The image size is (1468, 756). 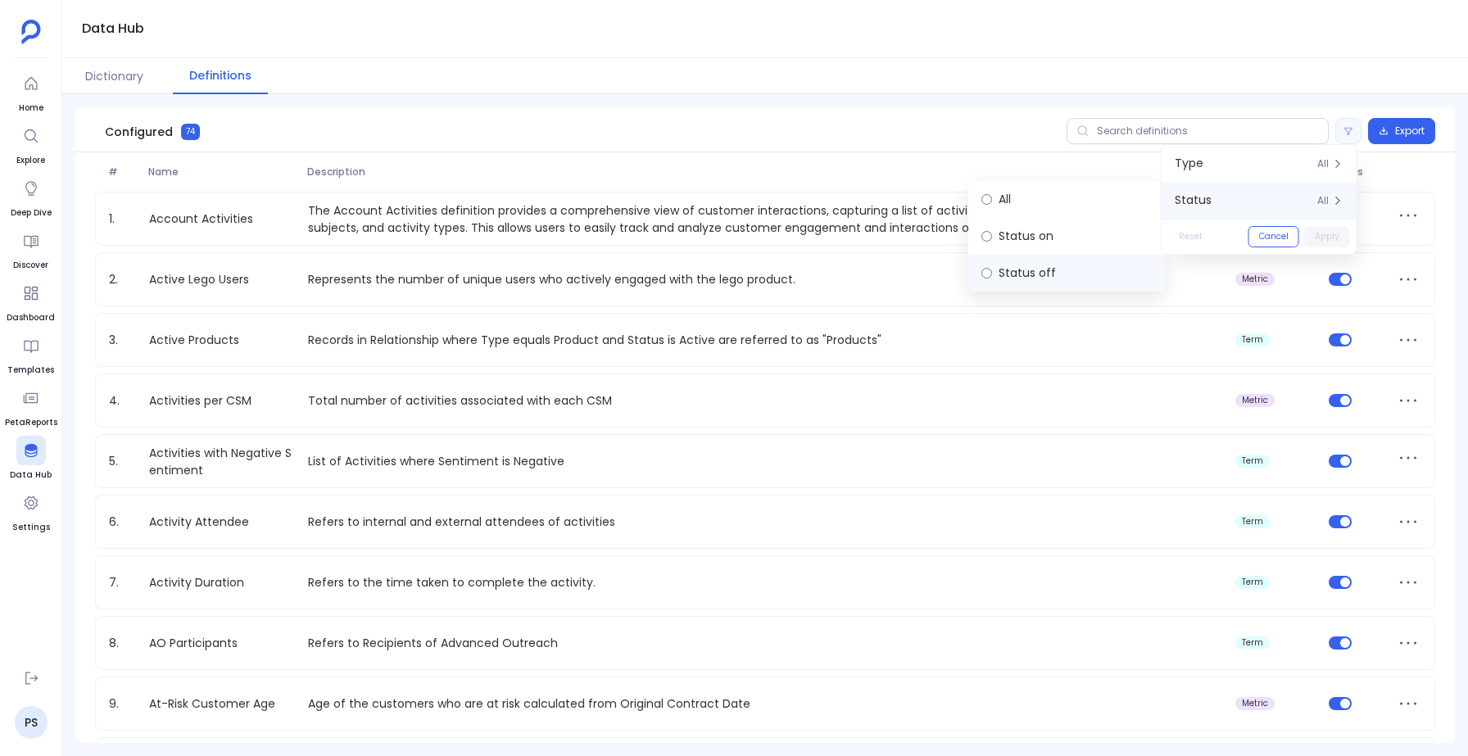 What do you see at coordinates (765, 400) in the screenshot?
I see `p: Total number of activities associated with each CSM` at bounding box center [765, 400].